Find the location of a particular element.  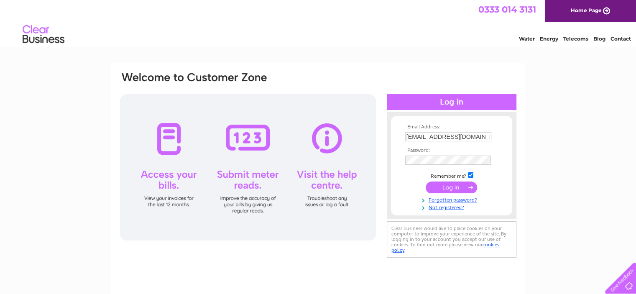

a: Not registered? is located at coordinates (453, 207).